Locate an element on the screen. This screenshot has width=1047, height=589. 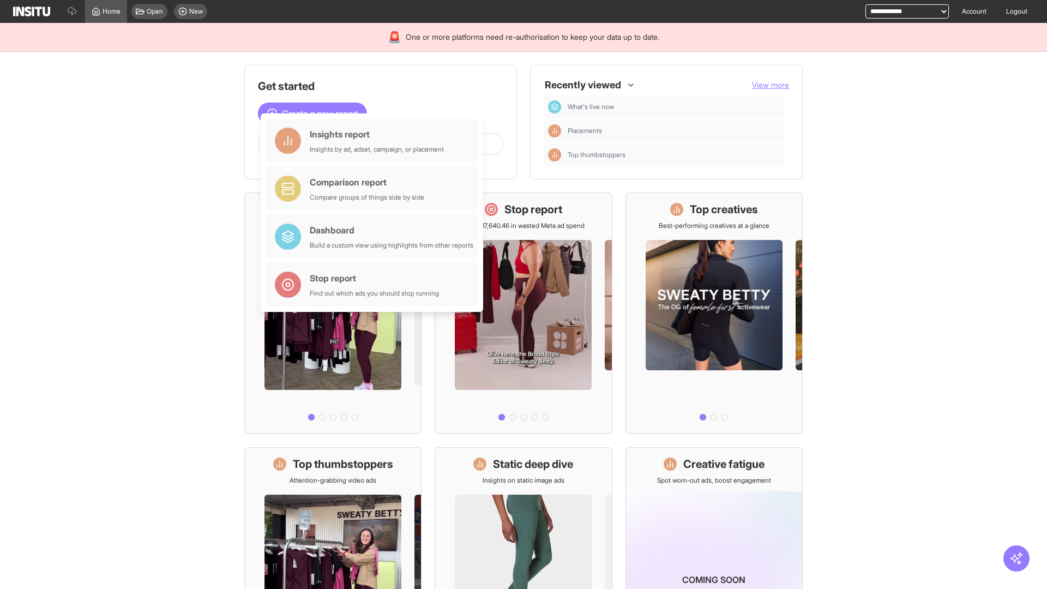
div: Stop report is located at coordinates (374, 278).